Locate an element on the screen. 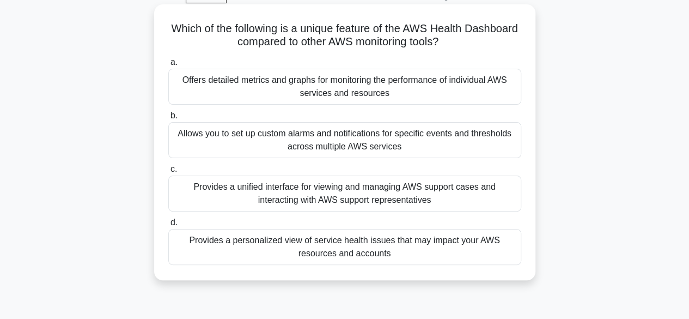 The image size is (689, 319). h5: Which of the following is a unique feature of the AWS Health Dashboard compared to other AWS moni... is located at coordinates (345, 35).